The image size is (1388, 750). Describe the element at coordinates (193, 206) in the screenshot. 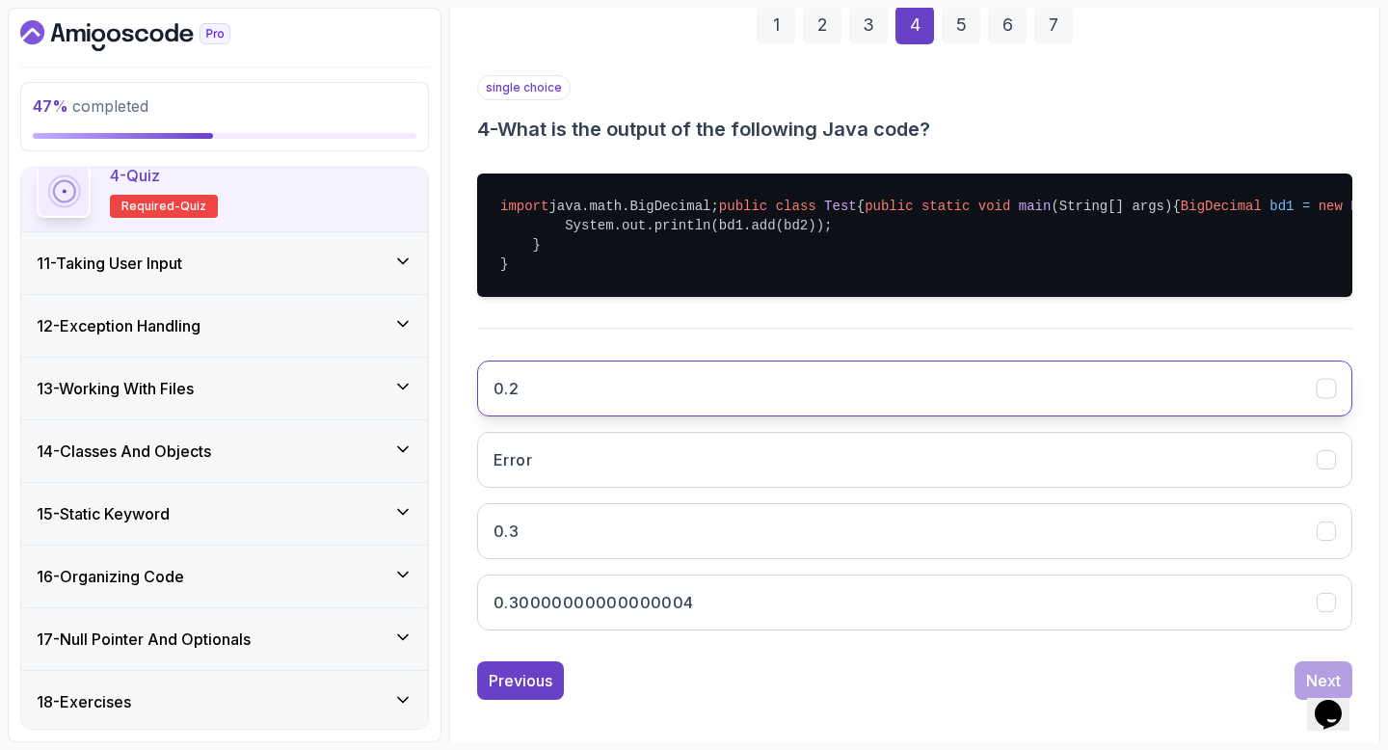

I see `span: quiz` at that location.